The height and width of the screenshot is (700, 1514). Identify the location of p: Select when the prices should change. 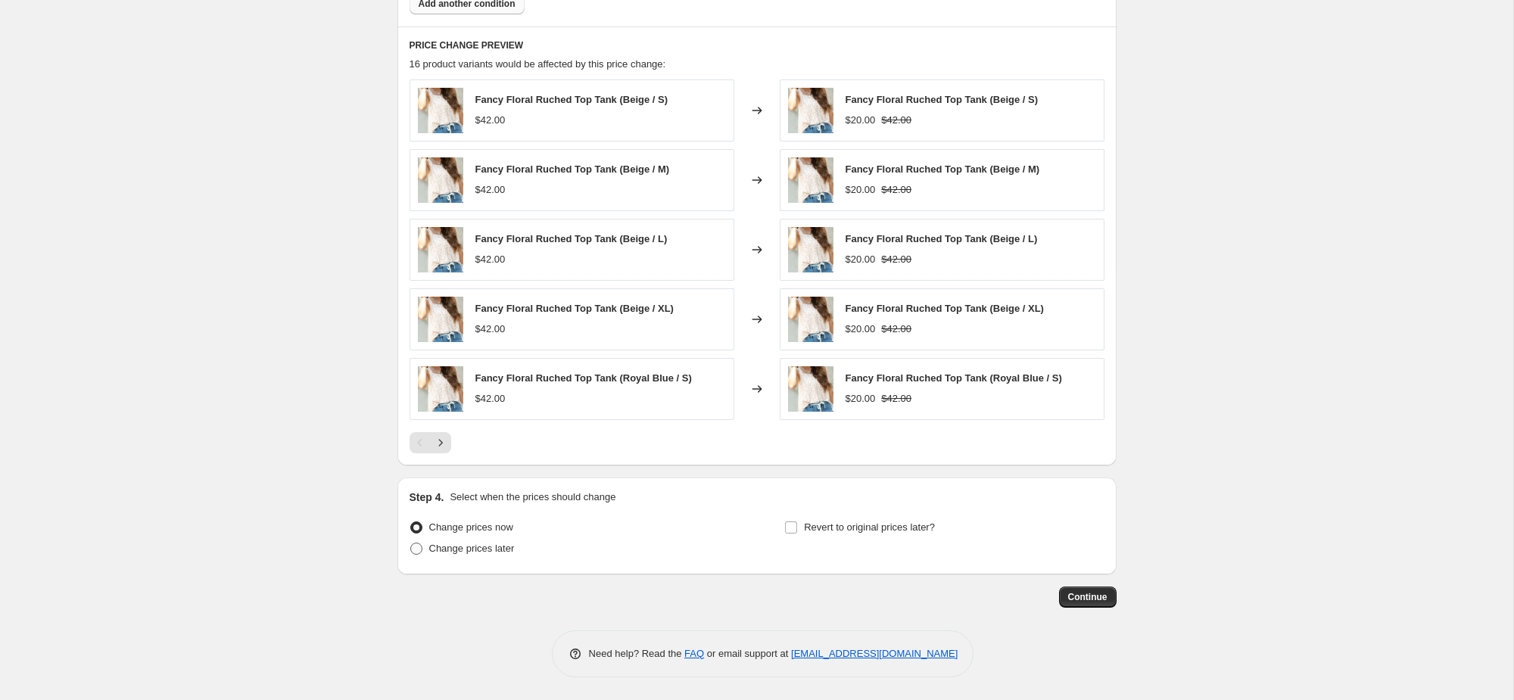
(532, 497).